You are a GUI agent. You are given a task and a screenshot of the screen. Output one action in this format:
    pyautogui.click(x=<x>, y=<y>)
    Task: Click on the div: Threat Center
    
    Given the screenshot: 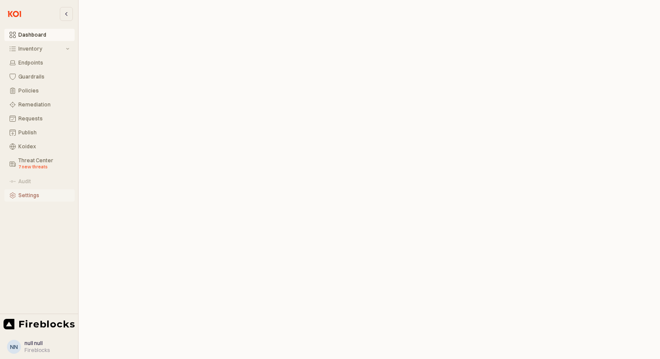 What is the action you would take?
    pyautogui.click(x=44, y=164)
    